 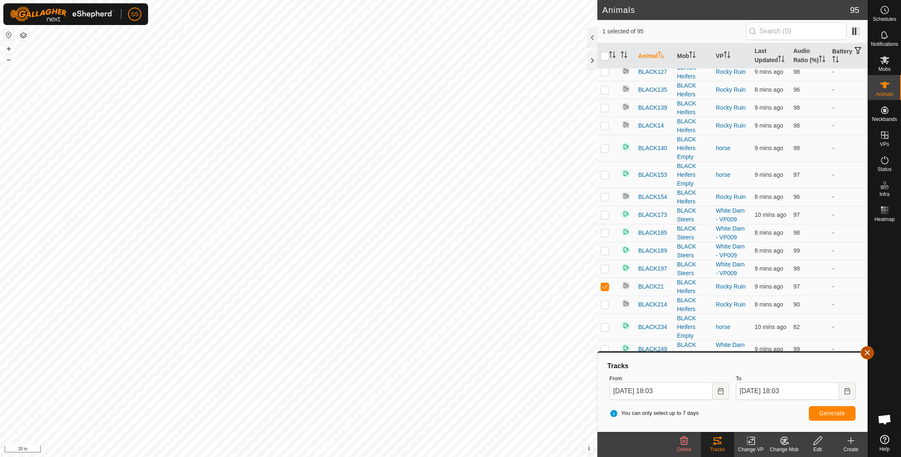 What do you see at coordinates (281, 450) in the screenshot?
I see `a: Privacy Policy` at bounding box center [281, 450].